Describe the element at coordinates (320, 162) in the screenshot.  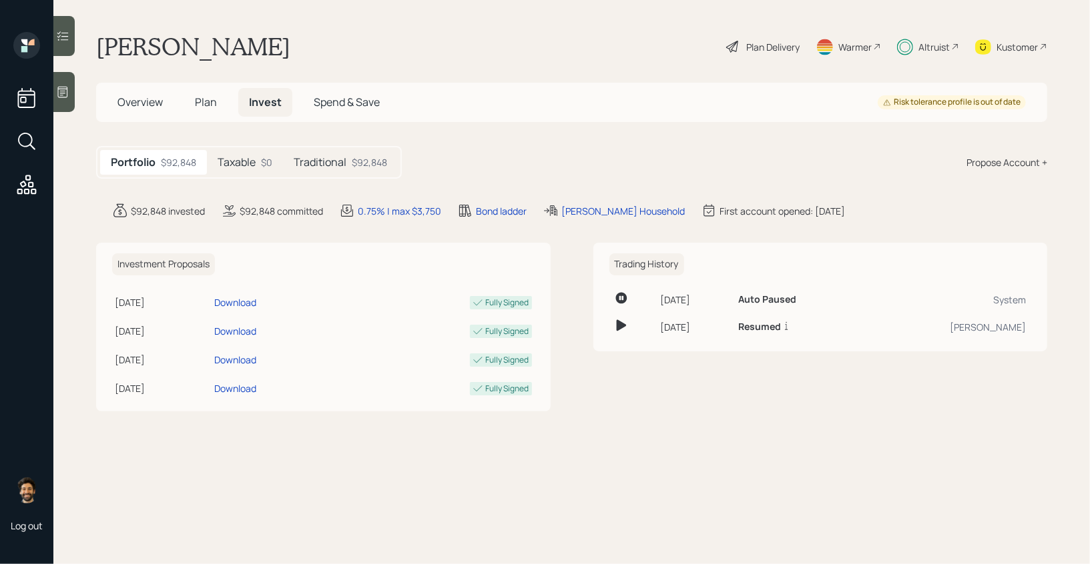
I see `h5: Traditional` at that location.